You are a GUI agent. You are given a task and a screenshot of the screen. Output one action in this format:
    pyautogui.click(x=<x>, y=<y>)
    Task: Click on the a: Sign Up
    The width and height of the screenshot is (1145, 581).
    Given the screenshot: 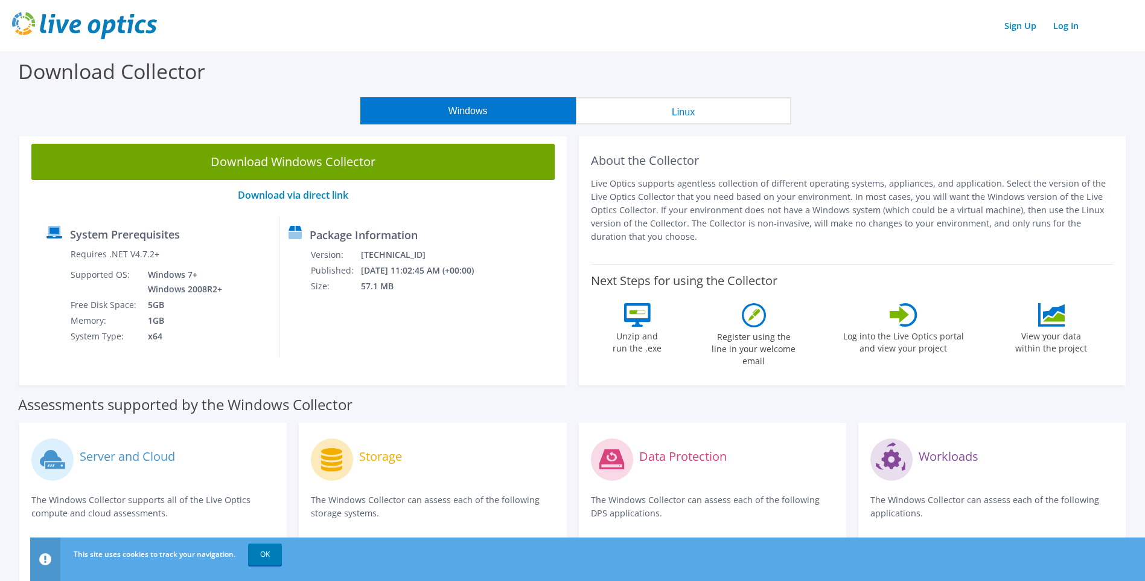 What is the action you would take?
    pyautogui.click(x=1020, y=25)
    